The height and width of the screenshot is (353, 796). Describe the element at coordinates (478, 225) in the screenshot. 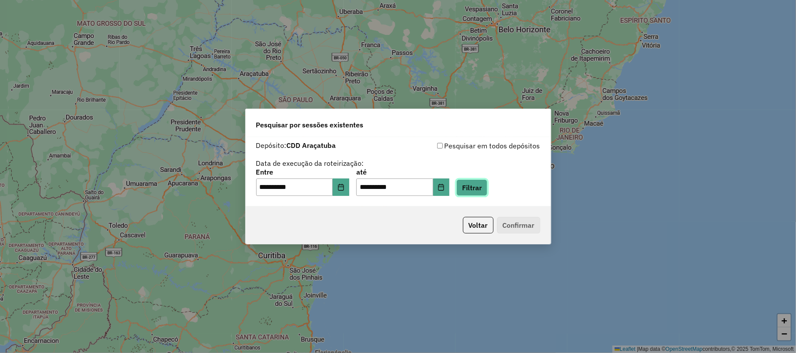

I see `button: Voltar` at that location.